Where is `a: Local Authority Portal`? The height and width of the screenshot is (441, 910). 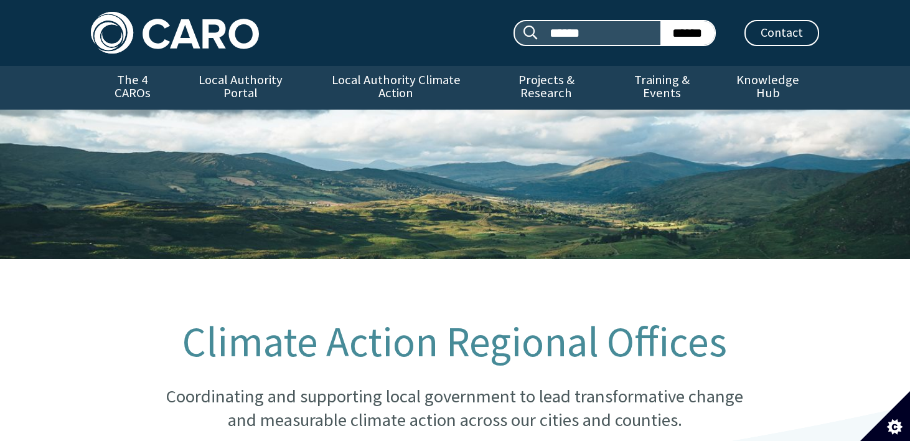 a: Local Authority Portal is located at coordinates (240, 88).